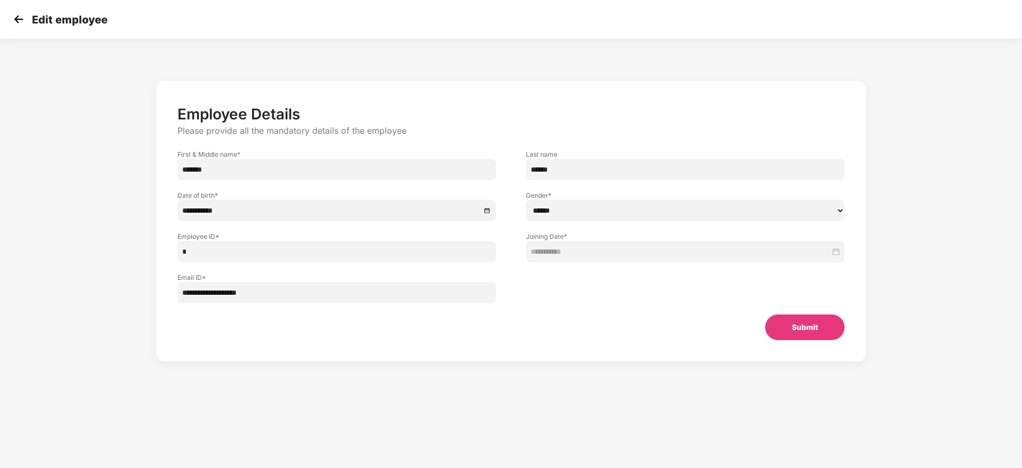 Image resolution: width=1022 pixels, height=468 pixels. Describe the element at coordinates (19, 19) in the screenshot. I see `img: svg+xml;base64,PHN2ZyB4bWxucz0iaHR0cDovL3d3dy53My5vcmcvMjAwMC9zdmciIHdpZHRoPSIzMCIgaGVpZ2h0PSIzMC...` at that location.